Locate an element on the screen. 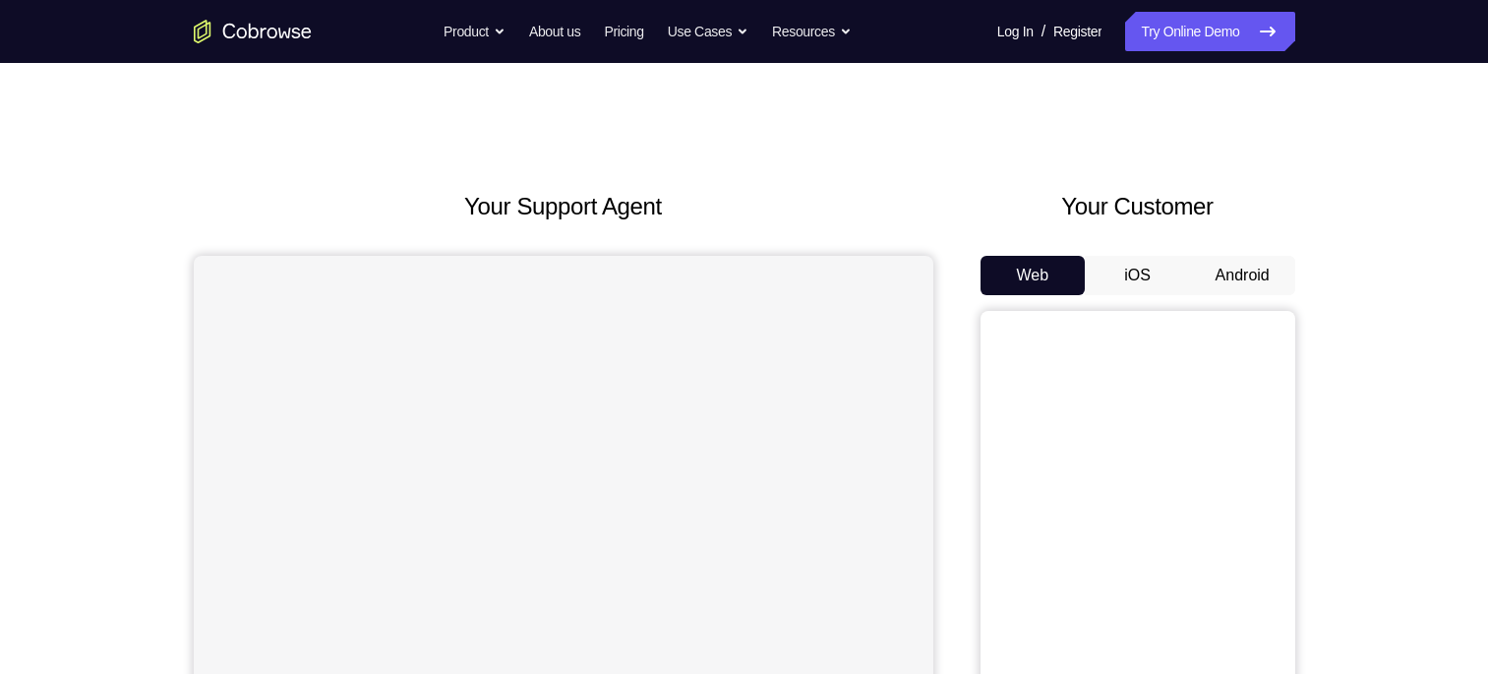 Image resolution: width=1488 pixels, height=674 pixels. a: About us is located at coordinates (555, 31).